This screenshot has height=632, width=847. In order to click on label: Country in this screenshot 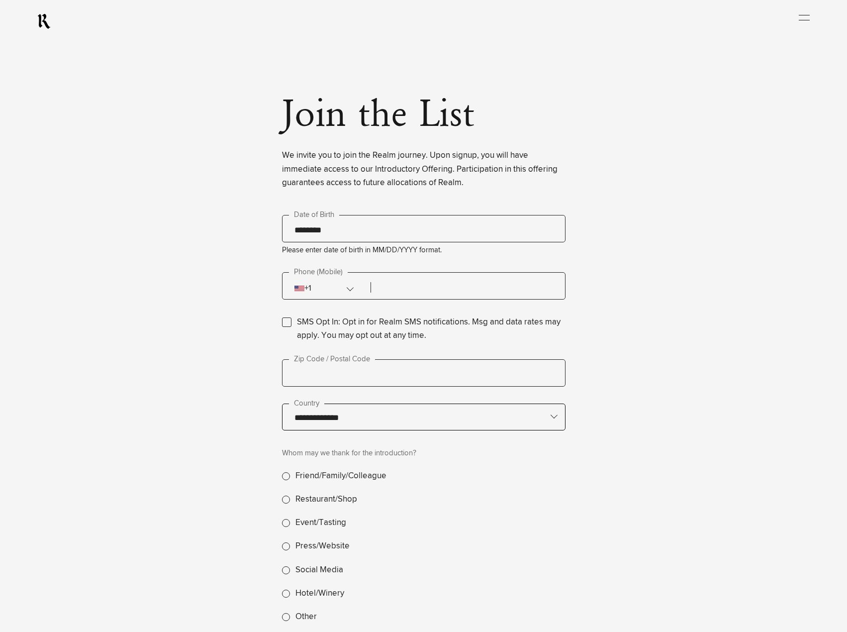, I will do `click(306, 403)`.